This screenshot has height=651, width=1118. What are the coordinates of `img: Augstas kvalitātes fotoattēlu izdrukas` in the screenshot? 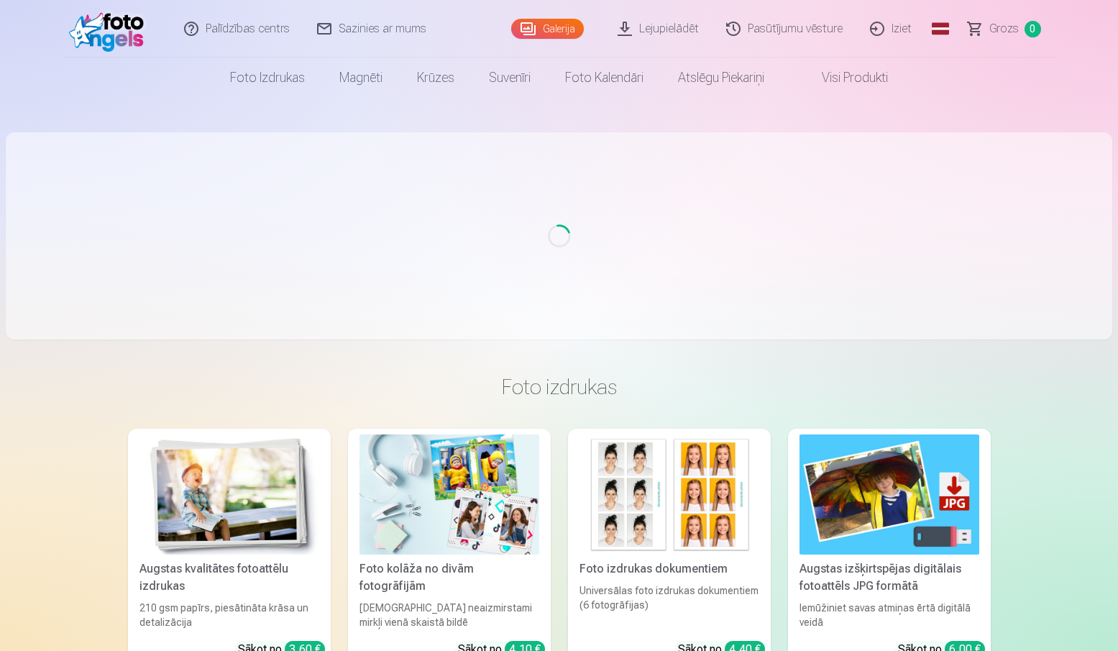 It's located at (229, 494).